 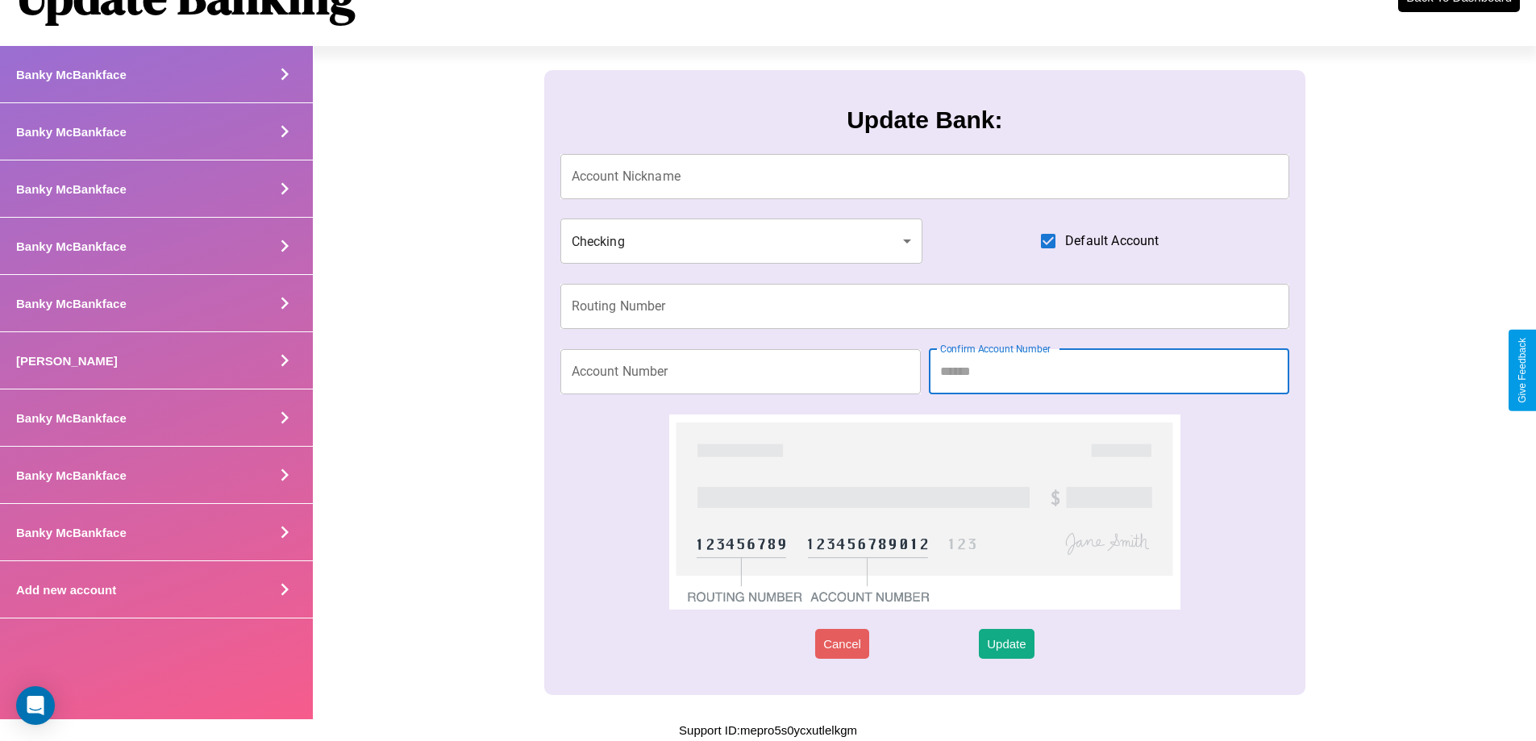 What do you see at coordinates (995, 348) in the screenshot?
I see `label: Confirm Account Number` at bounding box center [995, 348].